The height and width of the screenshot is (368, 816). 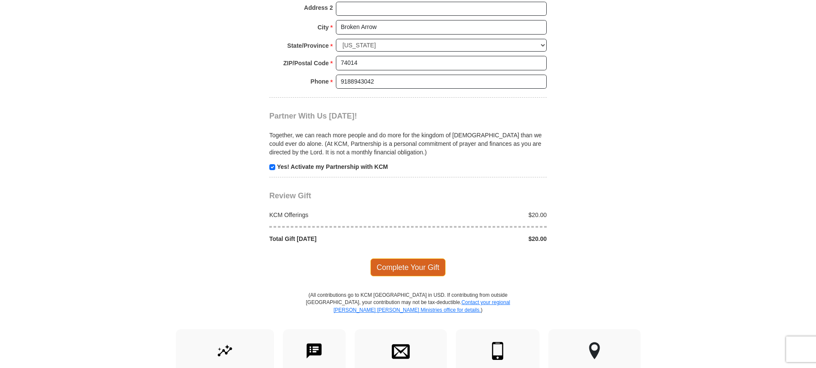 What do you see at coordinates (401, 351) in the screenshot?
I see `img: envelope.svg` at bounding box center [401, 351].